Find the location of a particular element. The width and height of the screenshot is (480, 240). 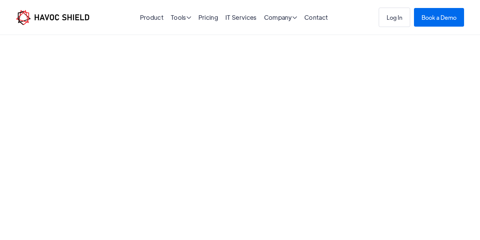

div: Tools is located at coordinates (181, 18).